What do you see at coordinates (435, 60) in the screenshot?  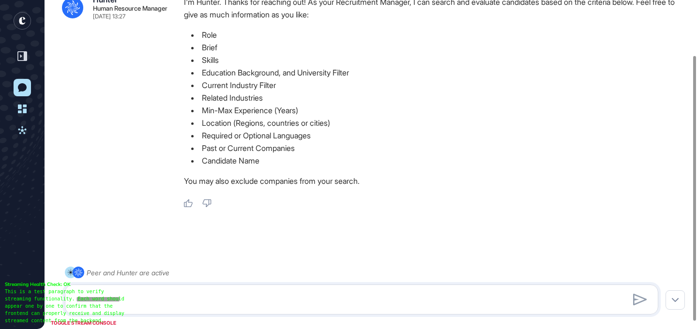 I see `li: Skills` at bounding box center [435, 60].